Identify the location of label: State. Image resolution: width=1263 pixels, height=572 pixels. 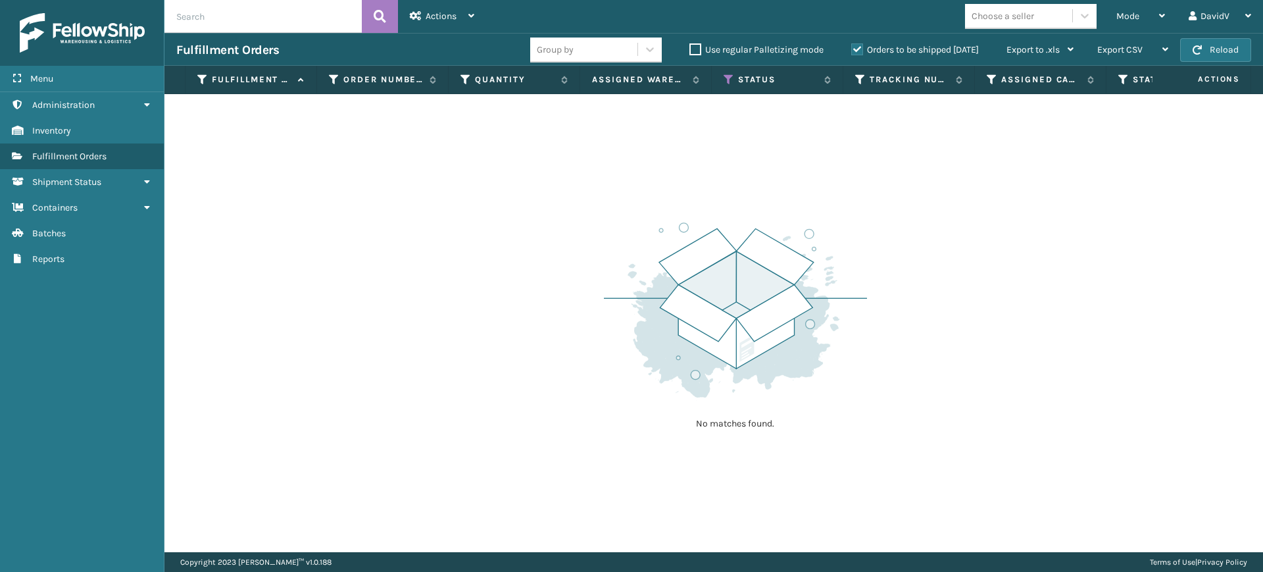
(1172, 80).